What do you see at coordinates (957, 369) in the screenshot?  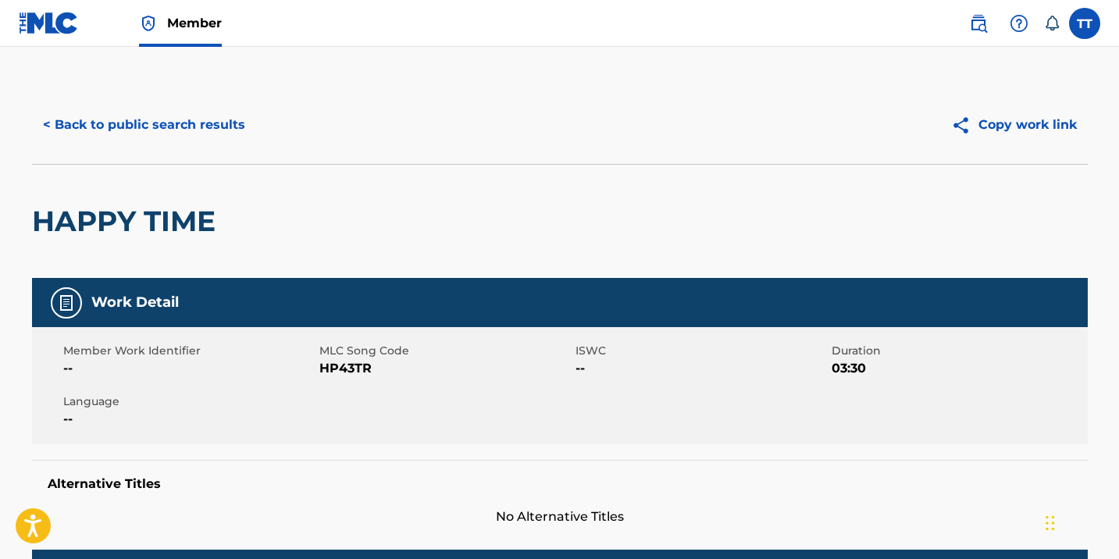 I see `span: 03:30` at bounding box center [957, 369].